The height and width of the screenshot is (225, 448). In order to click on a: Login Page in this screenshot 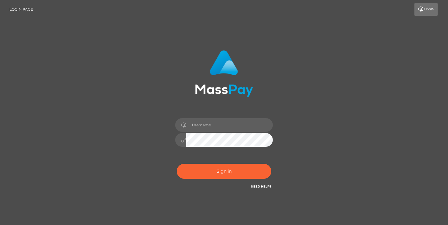, I will do `click(21, 9)`.